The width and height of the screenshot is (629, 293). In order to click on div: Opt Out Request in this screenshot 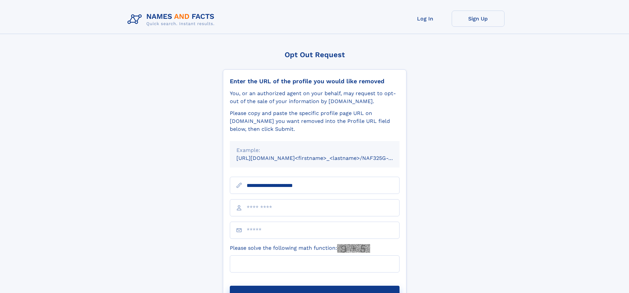, I will do `click(315, 54)`.